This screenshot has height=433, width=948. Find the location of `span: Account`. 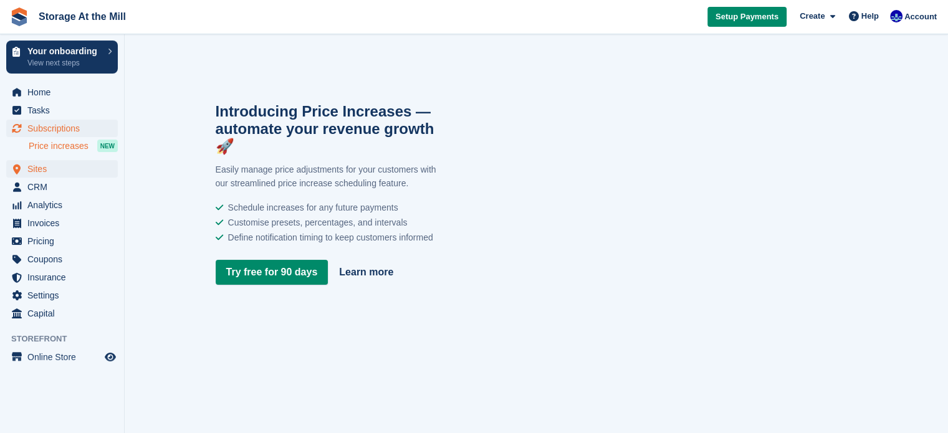

span: Account is located at coordinates (920, 17).